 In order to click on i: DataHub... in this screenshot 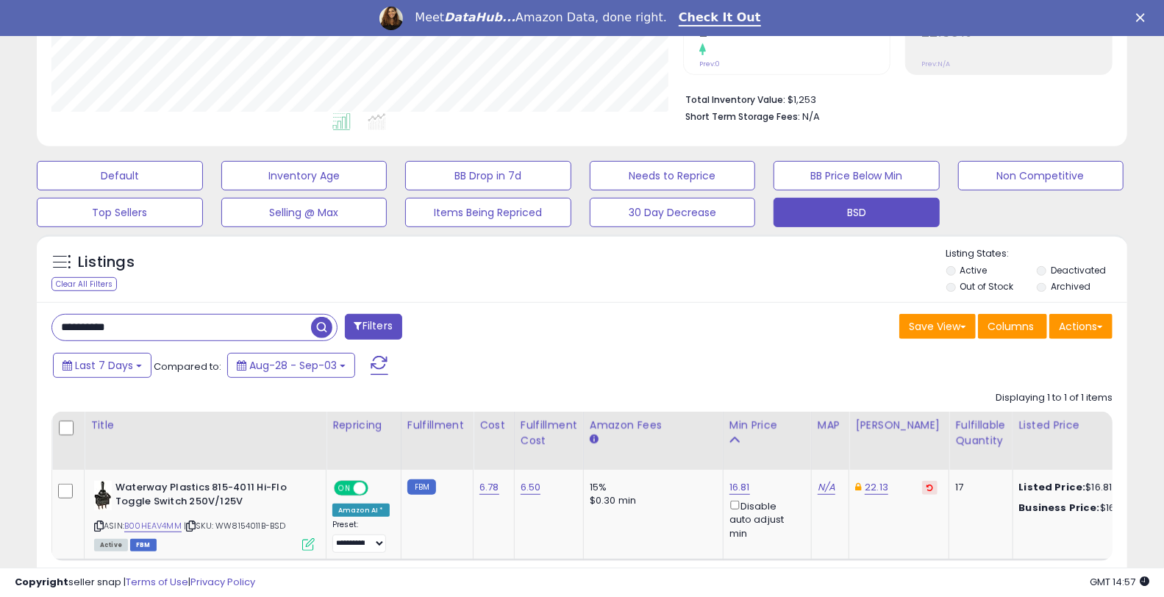, I will do `click(479, 17)`.